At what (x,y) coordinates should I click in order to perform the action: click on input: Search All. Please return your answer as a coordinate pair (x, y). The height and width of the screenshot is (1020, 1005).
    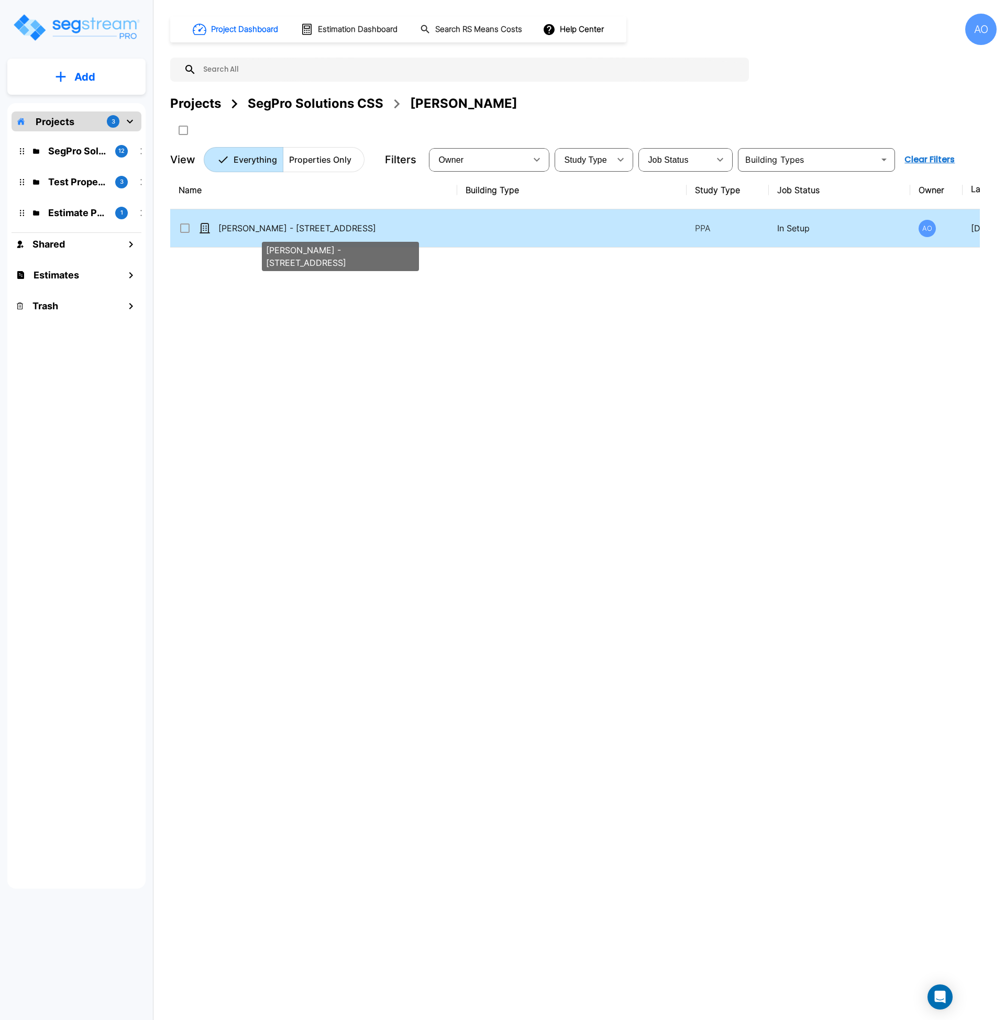
    Looking at the image, I should click on (470, 70).